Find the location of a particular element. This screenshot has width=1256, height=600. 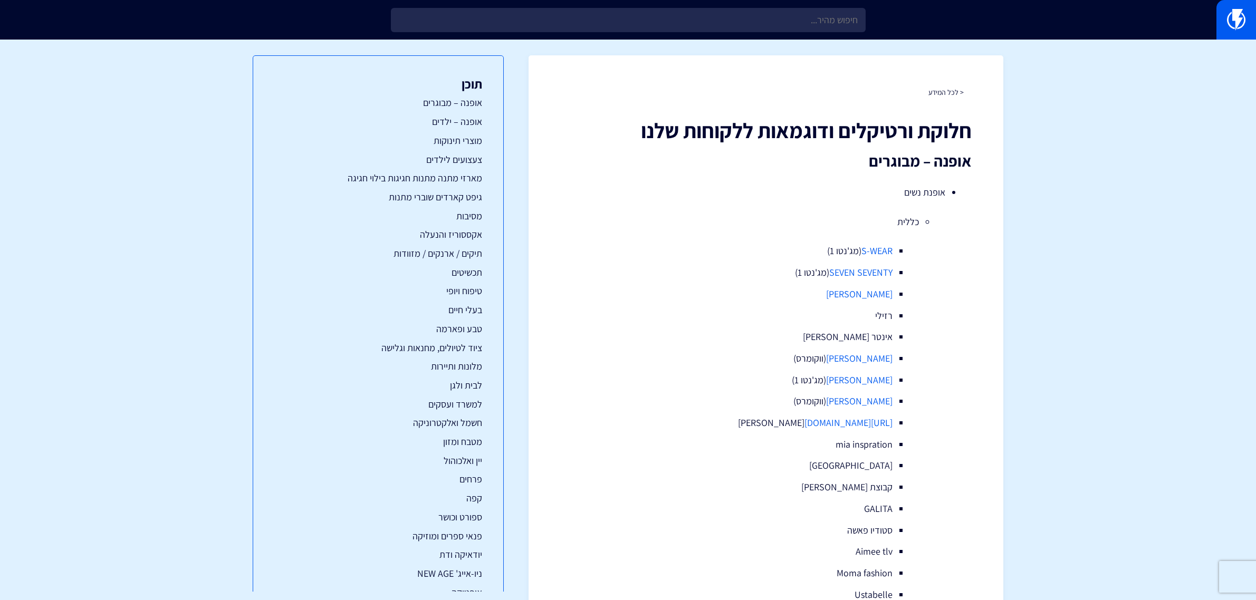

li: Moma fashion is located at coordinates (766, 574).